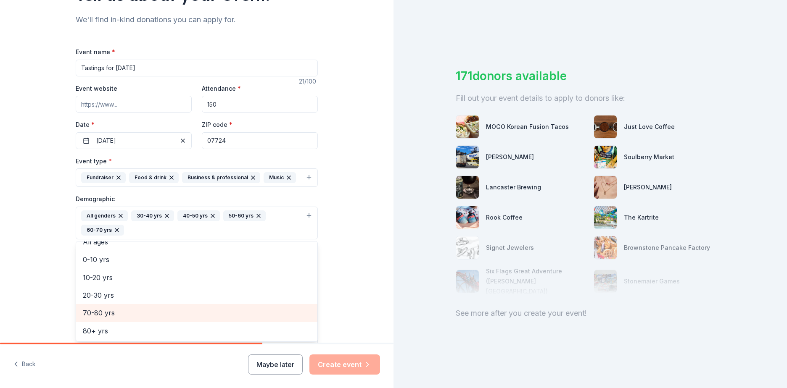 This screenshot has height=388, width=787. Describe the element at coordinates (198, 216) in the screenshot. I see `div: 40-50 yrs` at that location.